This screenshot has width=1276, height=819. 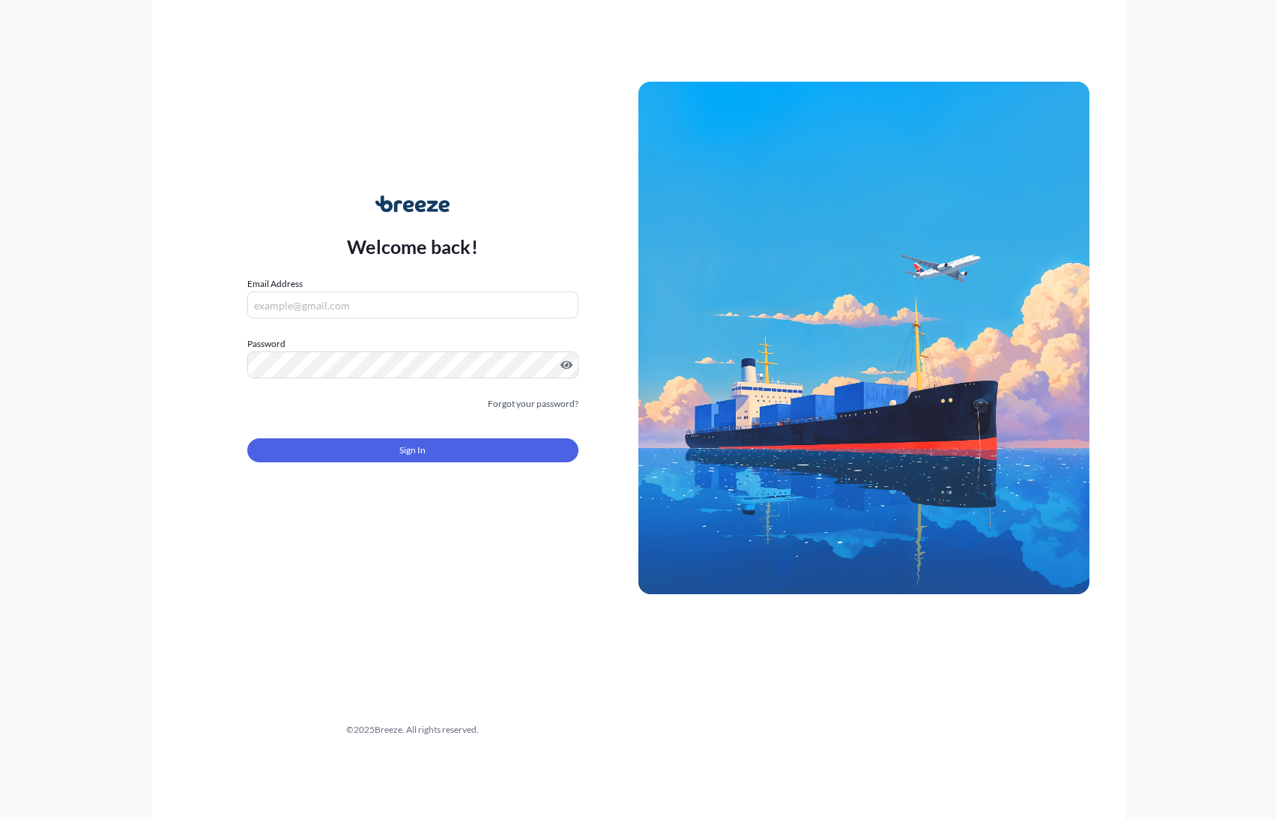 What do you see at coordinates (413, 344) in the screenshot?
I see `label: Password` at bounding box center [413, 344].